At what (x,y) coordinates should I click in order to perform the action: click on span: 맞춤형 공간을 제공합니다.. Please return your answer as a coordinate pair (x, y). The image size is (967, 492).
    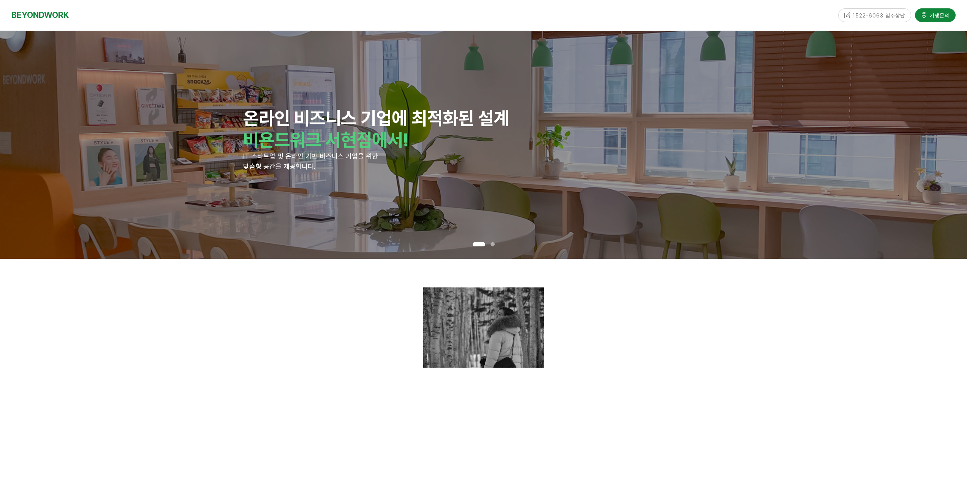
    Looking at the image, I should click on (279, 166).